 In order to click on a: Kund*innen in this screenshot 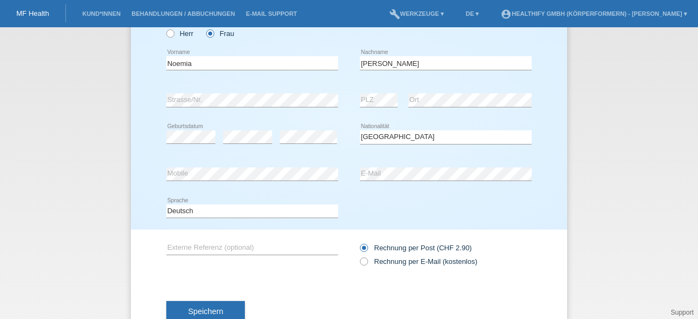, I will do `click(101, 14)`.